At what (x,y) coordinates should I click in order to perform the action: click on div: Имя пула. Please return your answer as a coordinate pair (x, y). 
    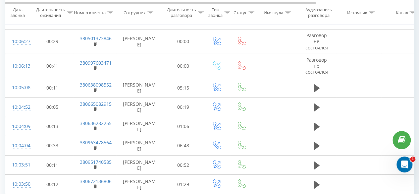
    Looking at the image, I should click on (274, 12).